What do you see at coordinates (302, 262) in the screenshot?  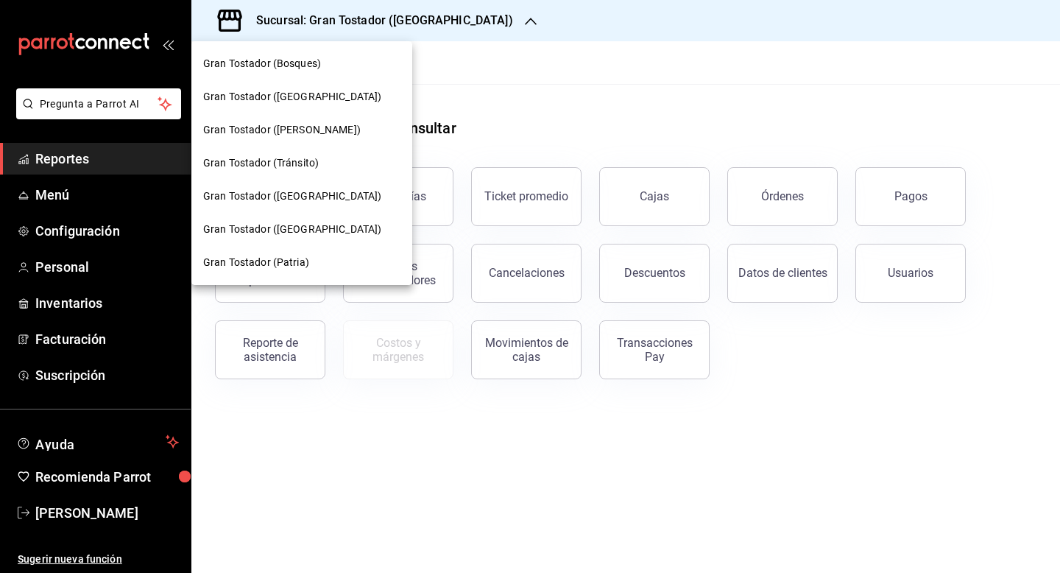 I see `div: Gran Tostador (Patria)` at bounding box center [302, 262].